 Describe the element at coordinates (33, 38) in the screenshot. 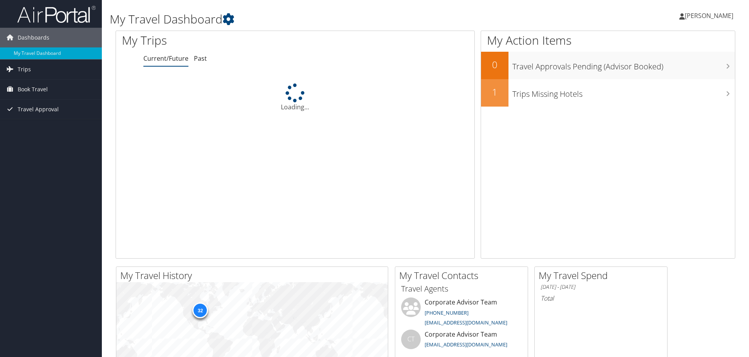

I see `span: Dashboards` at that location.